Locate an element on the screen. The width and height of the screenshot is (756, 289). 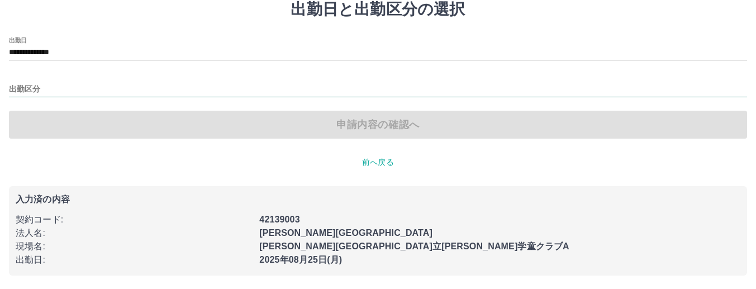
b: 42139003 is located at coordinates (279, 219).